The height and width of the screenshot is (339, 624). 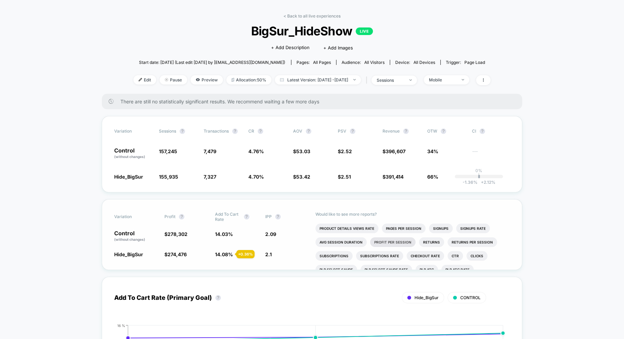 What do you see at coordinates (133, 131) in the screenshot?
I see `span: Variation` at bounding box center [133, 131].